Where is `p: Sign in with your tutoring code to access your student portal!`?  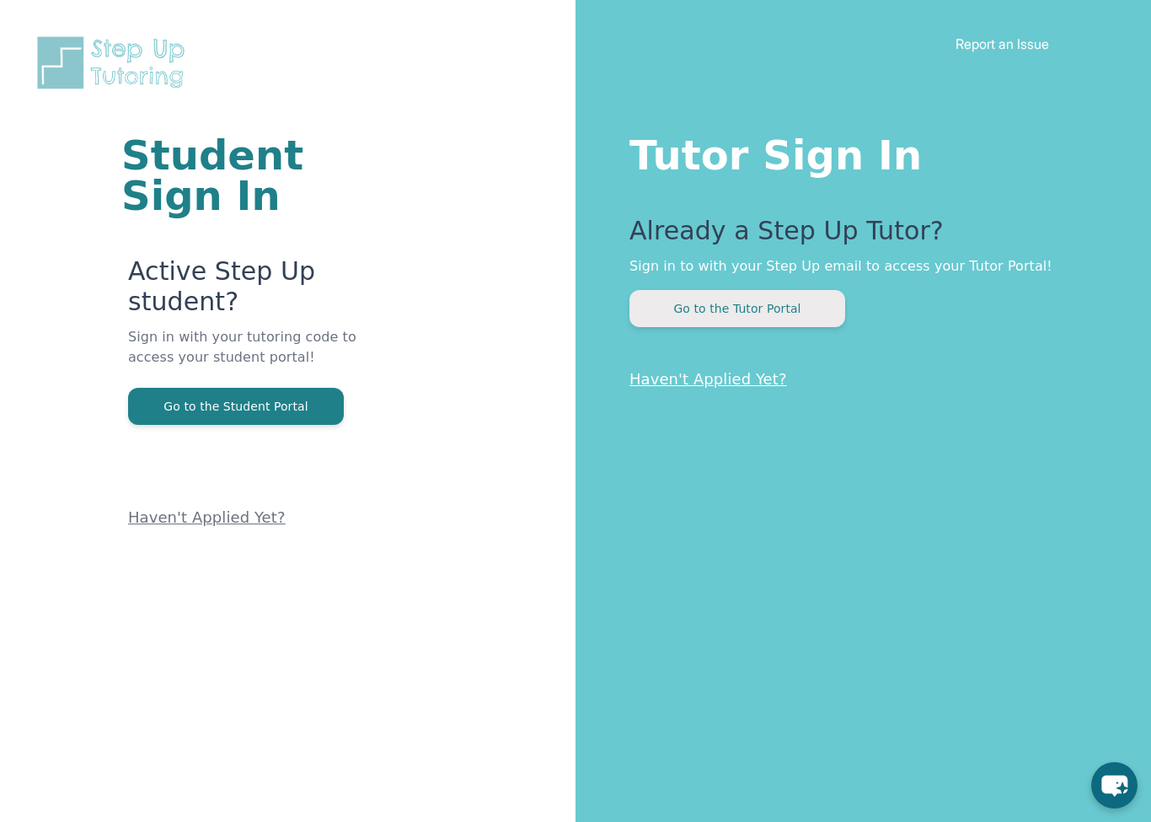
p: Sign in with your tutoring code to access your student portal! is located at coordinates (250, 357).